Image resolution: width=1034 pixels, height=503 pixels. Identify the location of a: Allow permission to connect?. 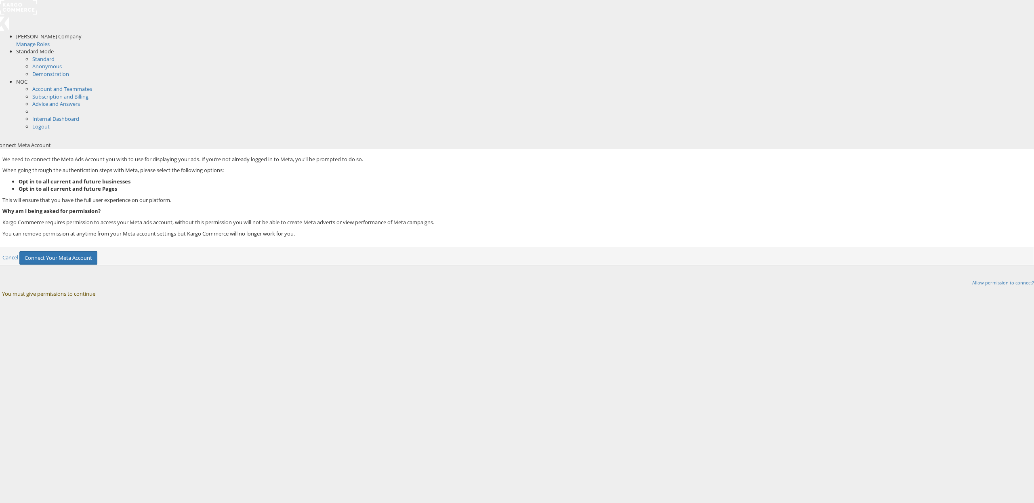
(1003, 282).